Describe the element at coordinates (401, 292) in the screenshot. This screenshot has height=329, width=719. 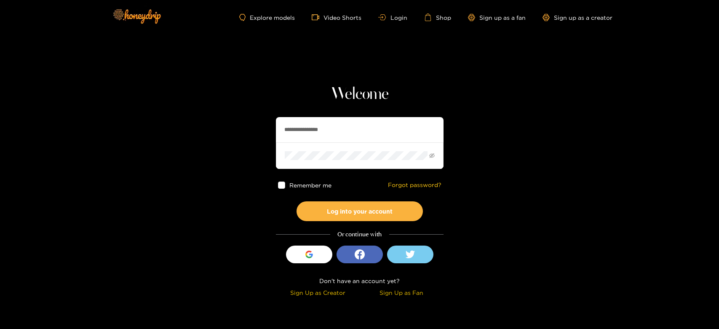
I see `div: Sign Up as Fan` at that location.